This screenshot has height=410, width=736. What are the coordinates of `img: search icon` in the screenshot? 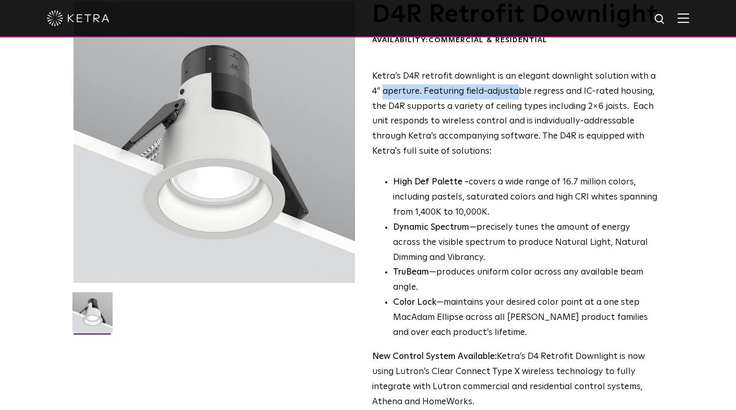 It's located at (660, 19).